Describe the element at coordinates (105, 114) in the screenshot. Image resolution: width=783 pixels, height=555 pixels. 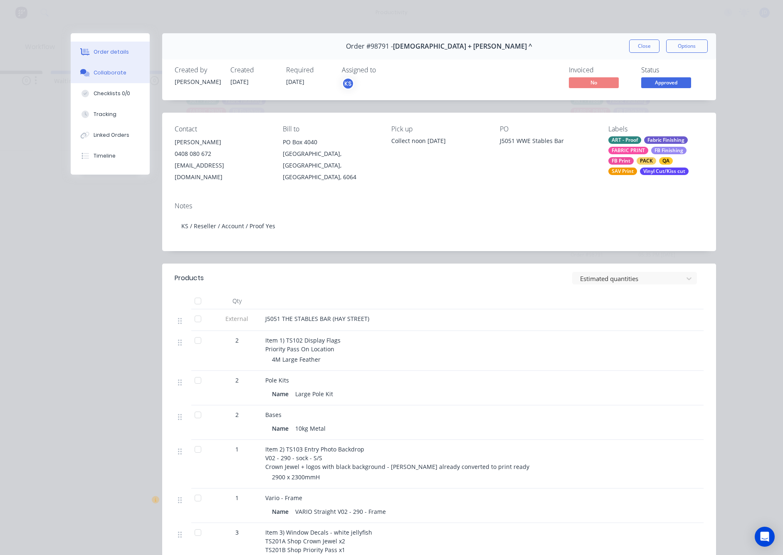
I see `div: Tracking` at that location.